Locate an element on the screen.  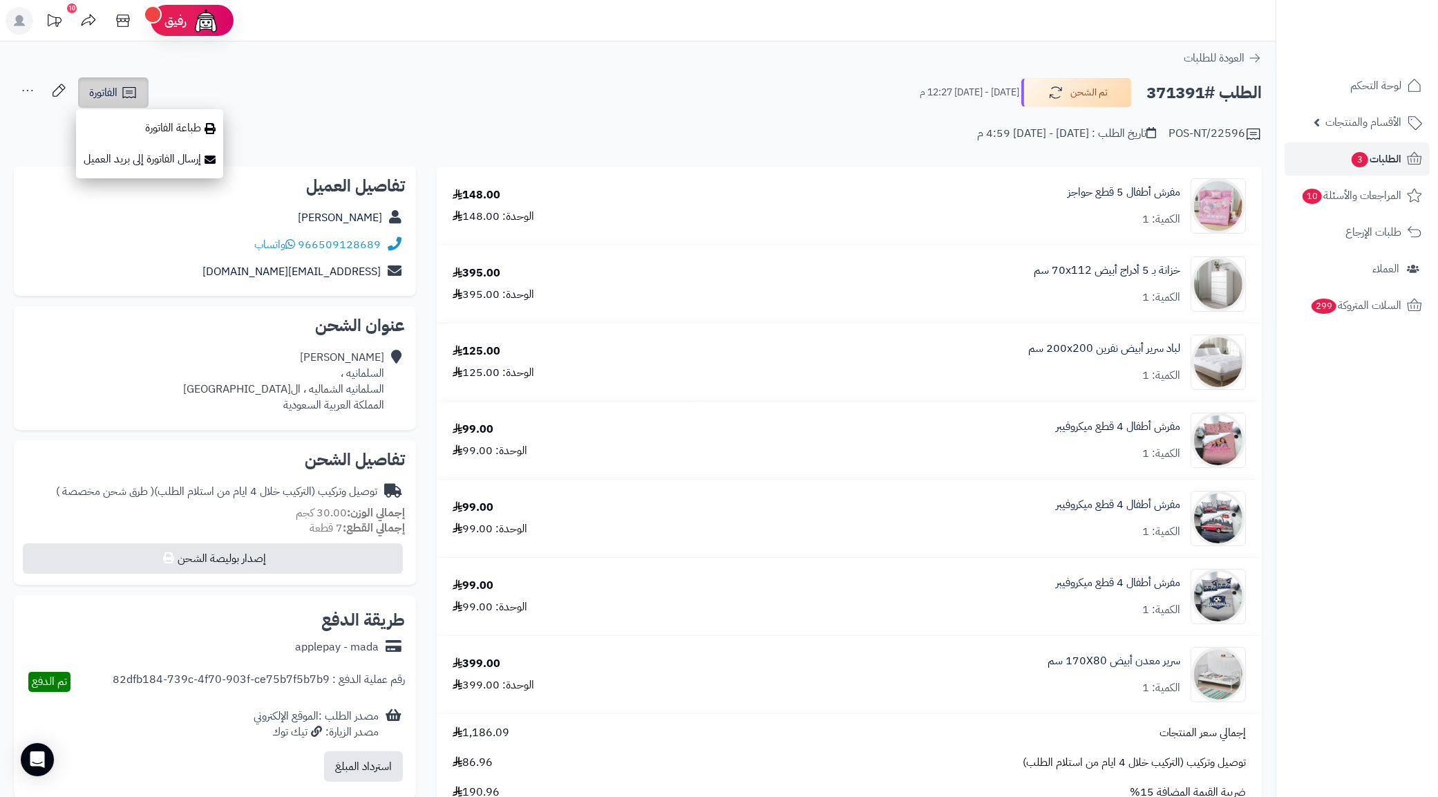
a: خزانة بـ 5 أدراج أبيض ‎70x112 سم‏ is located at coordinates (1107, 270).